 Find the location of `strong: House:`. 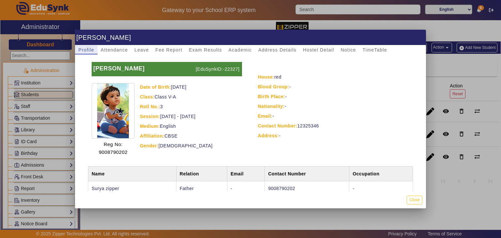

strong: House: is located at coordinates (266, 77).